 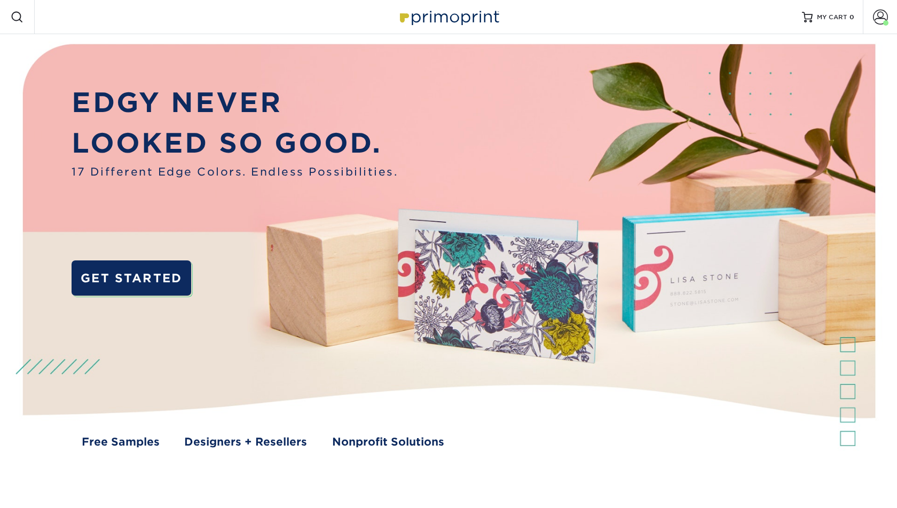 I want to click on a: Free Samples, so click(x=121, y=442).